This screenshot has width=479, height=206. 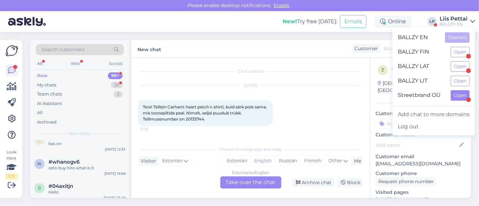 What do you see at coordinates (61, 186) in the screenshot?
I see `span: #04axitjn` at bounding box center [61, 186].